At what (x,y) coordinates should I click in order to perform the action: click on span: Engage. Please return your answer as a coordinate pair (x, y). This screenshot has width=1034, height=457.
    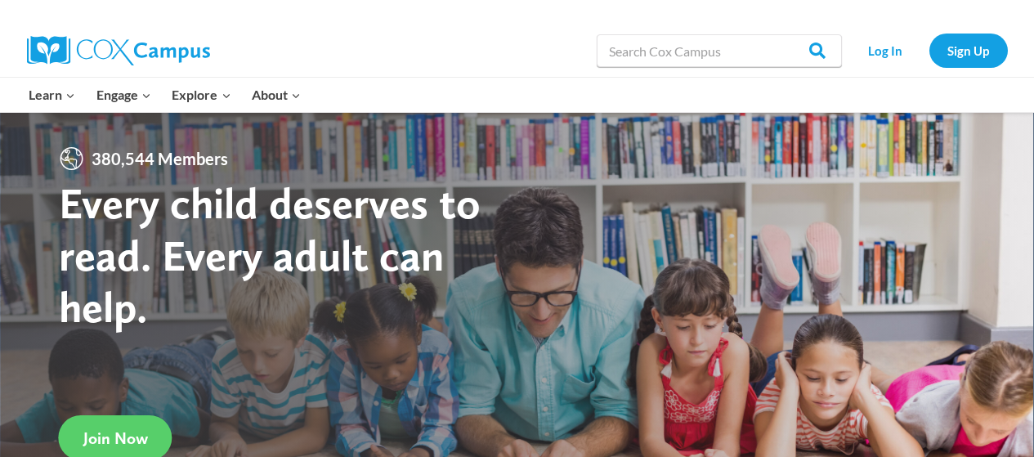
    Looking at the image, I should click on (123, 95).